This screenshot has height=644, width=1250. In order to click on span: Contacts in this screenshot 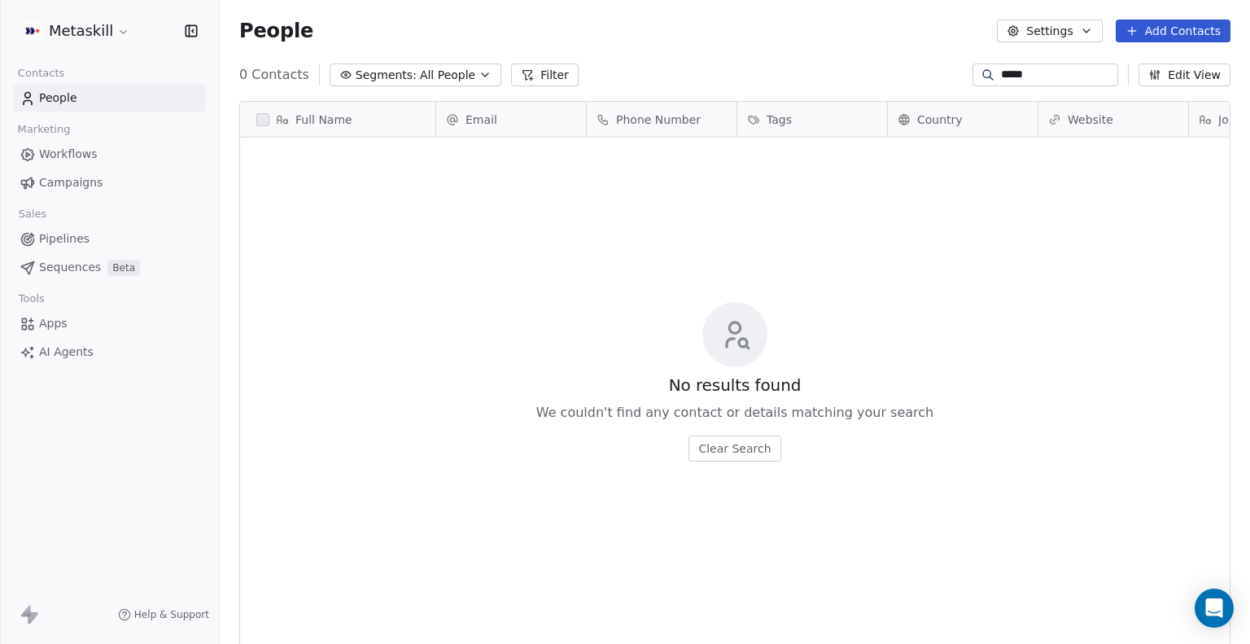, I will do `click(41, 73)`.